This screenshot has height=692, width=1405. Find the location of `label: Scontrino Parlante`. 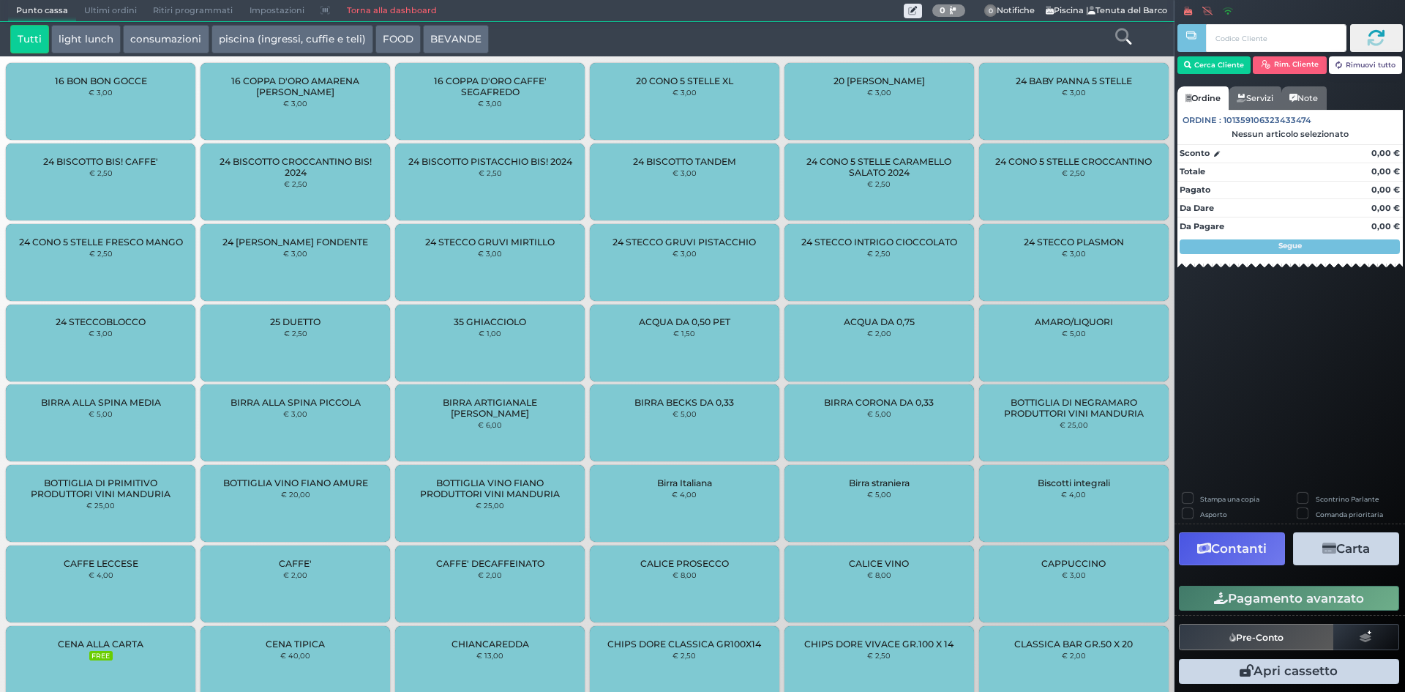

label: Scontrino Parlante is located at coordinates (1347, 498).